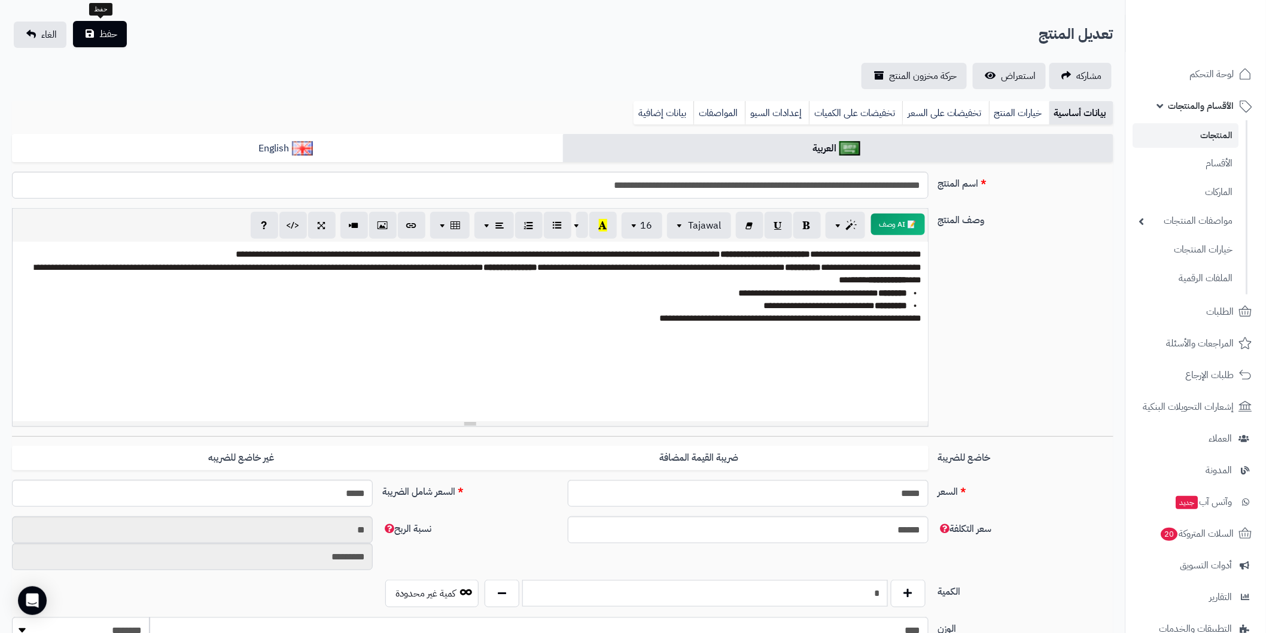  Describe the element at coordinates (100, 34) in the screenshot. I see `button: حفظ` at that location.